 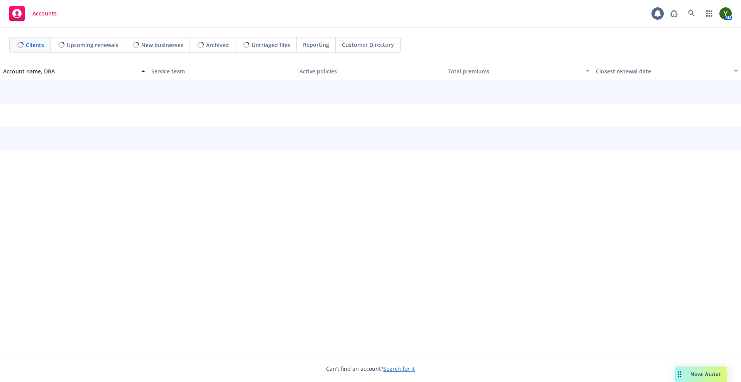 What do you see at coordinates (33, 14) in the screenshot?
I see `a: Accounts` at bounding box center [33, 14].